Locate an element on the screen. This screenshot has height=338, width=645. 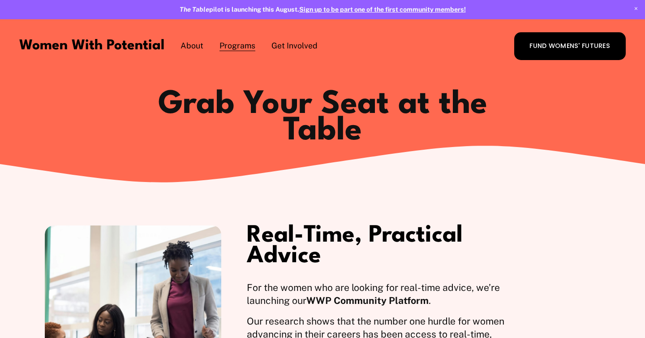
span: Get Involved is located at coordinates (294, 46).